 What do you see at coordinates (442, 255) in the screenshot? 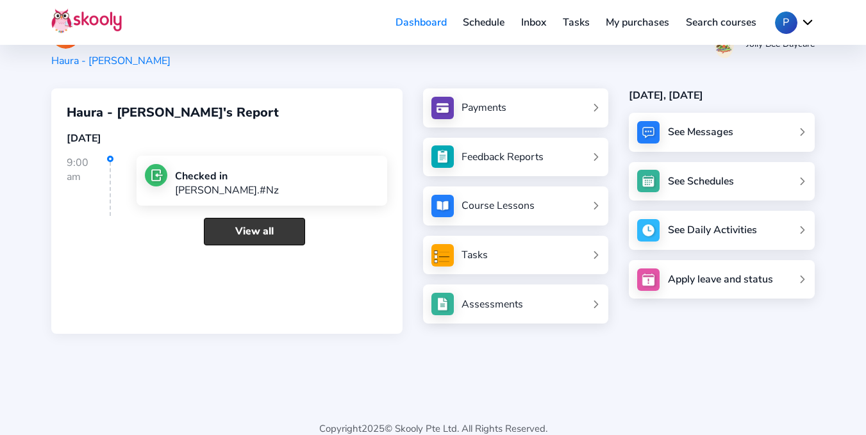
I see `img: tasksForMpWeb.png` at bounding box center [442, 255].